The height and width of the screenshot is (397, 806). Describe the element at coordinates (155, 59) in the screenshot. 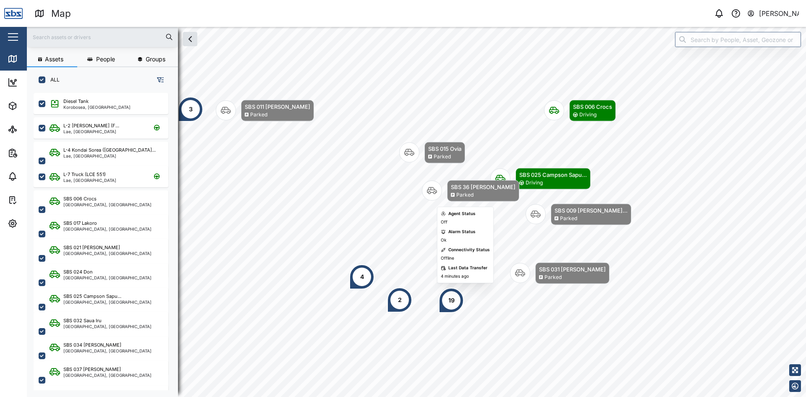

I see `span: Groups` at that location.